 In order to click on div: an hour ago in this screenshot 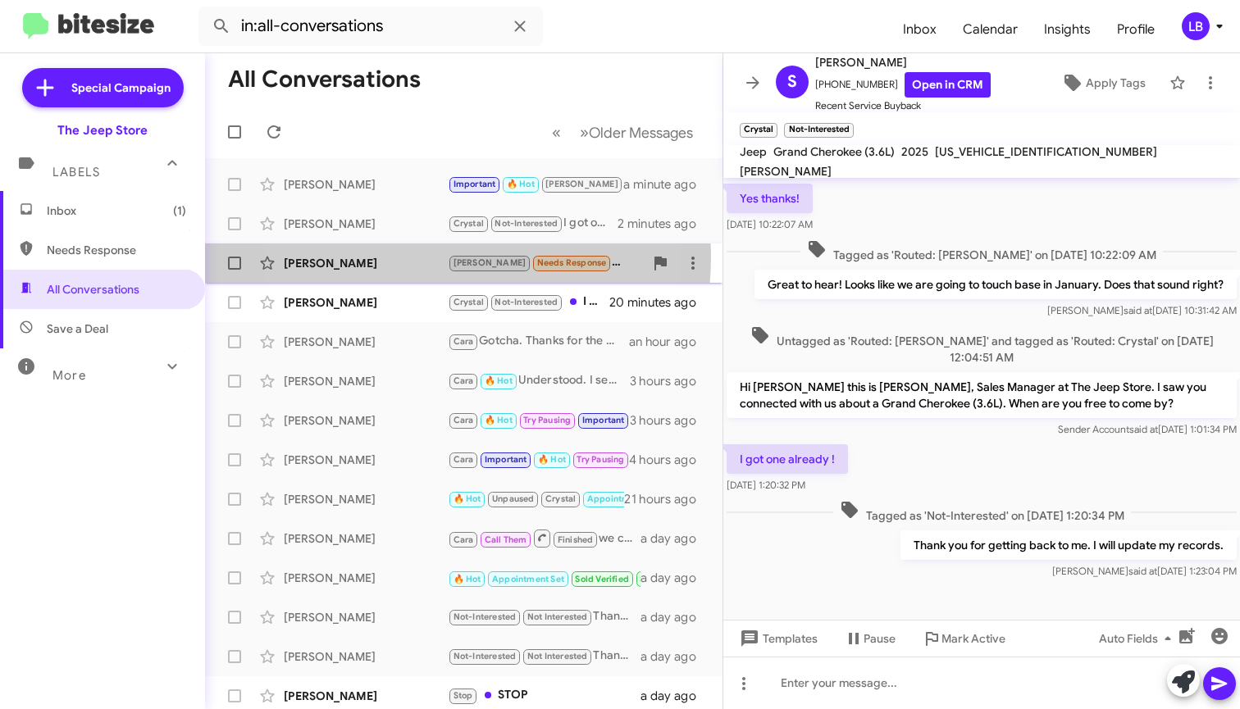, I will do `click(669, 342)`.